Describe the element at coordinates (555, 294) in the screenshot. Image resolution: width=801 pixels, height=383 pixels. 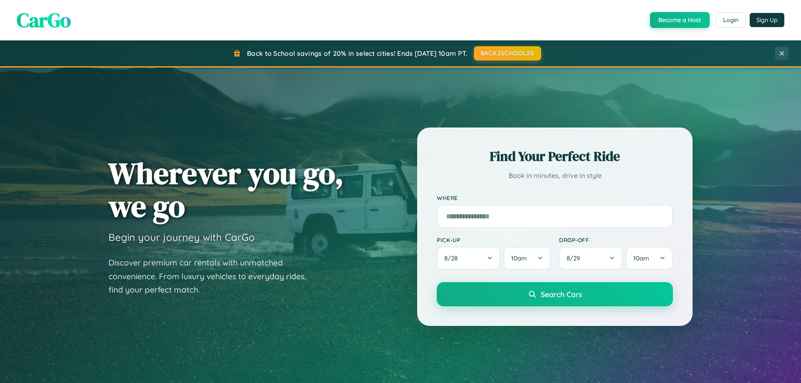
I see `button: Search Cars` at that location.